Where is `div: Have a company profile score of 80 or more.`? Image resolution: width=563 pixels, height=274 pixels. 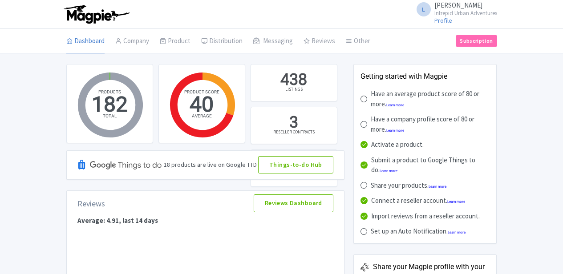 div: Have a company profile score of 80 or more. is located at coordinates (430, 124).